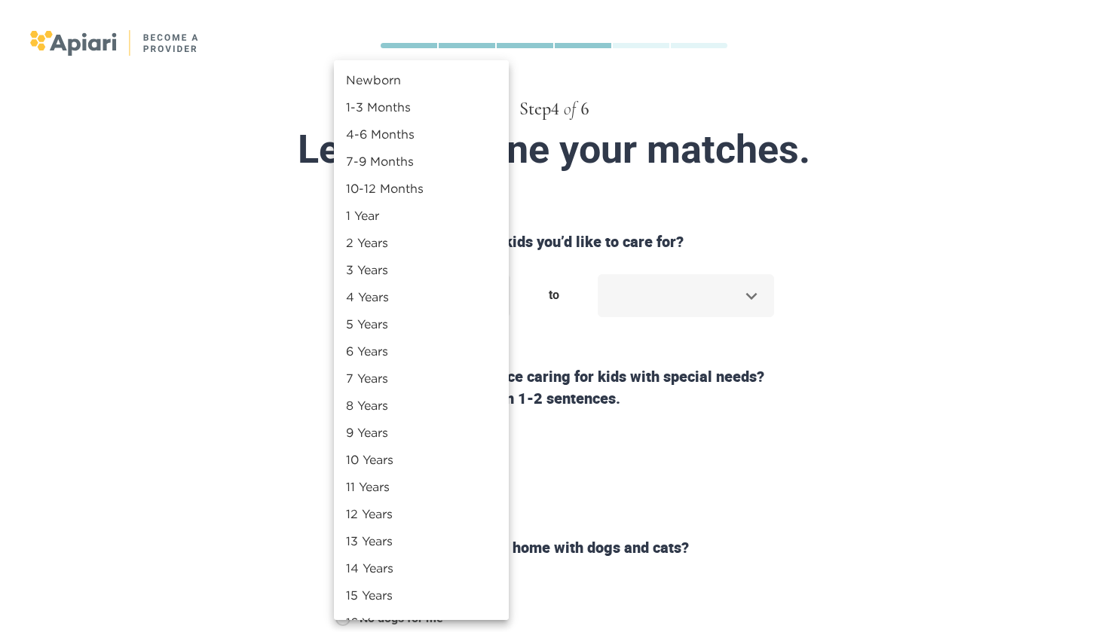 The height and width of the screenshot is (632, 1108). I want to click on li: 3 Years, so click(421, 270).